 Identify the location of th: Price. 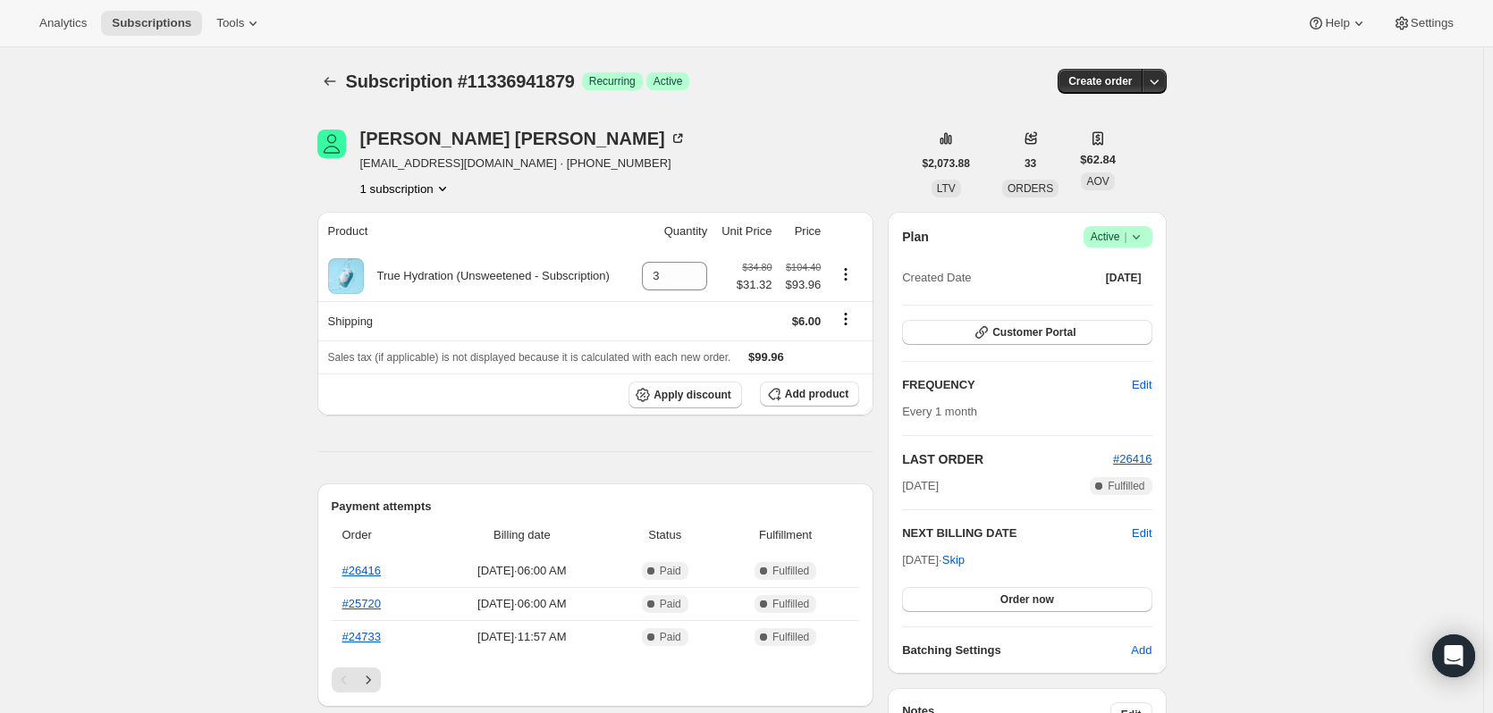
(801, 232).